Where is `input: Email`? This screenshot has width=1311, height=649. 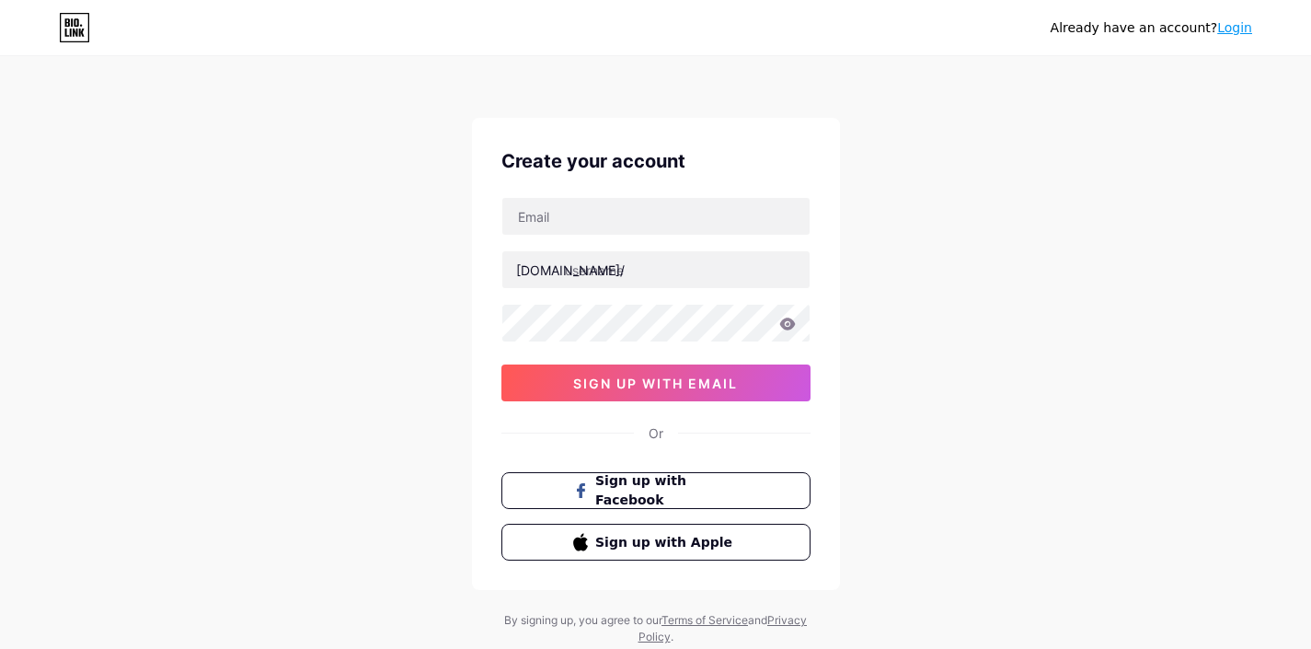 input: Email is located at coordinates (656, 216).